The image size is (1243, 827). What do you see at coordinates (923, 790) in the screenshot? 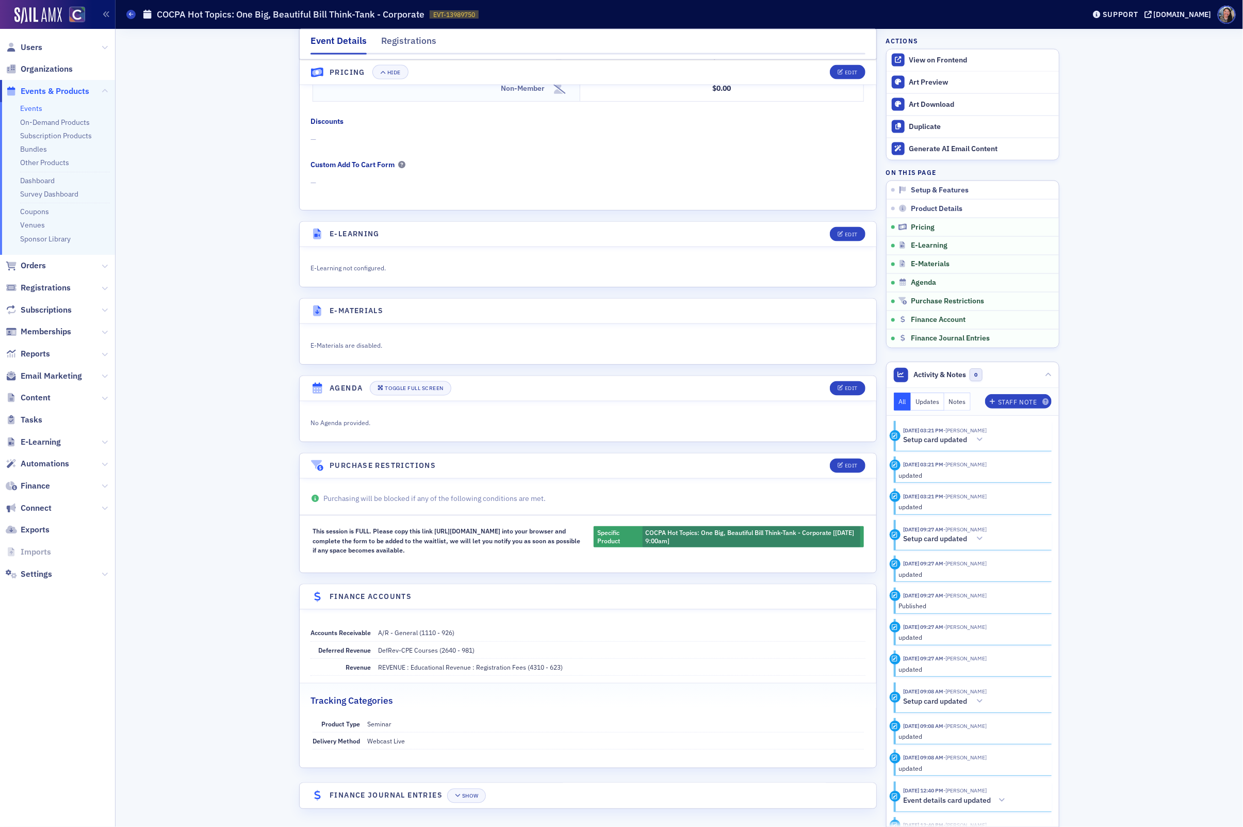
I see `time: 8/6/2025 12:40 PM` at bounding box center [923, 790].